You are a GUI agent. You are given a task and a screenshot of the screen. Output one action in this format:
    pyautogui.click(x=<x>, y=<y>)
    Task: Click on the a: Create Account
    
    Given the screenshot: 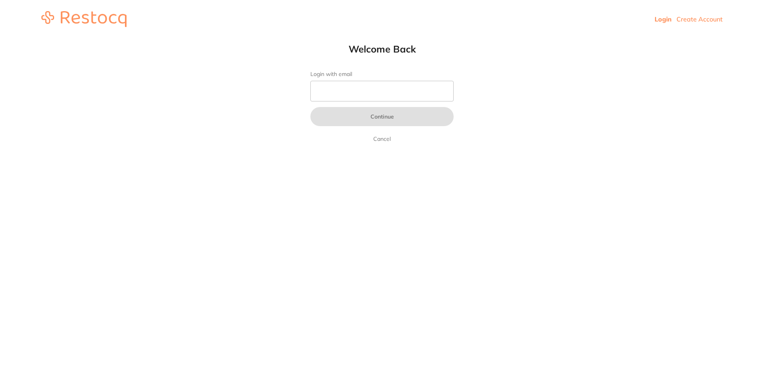 What is the action you would take?
    pyautogui.click(x=700, y=19)
    